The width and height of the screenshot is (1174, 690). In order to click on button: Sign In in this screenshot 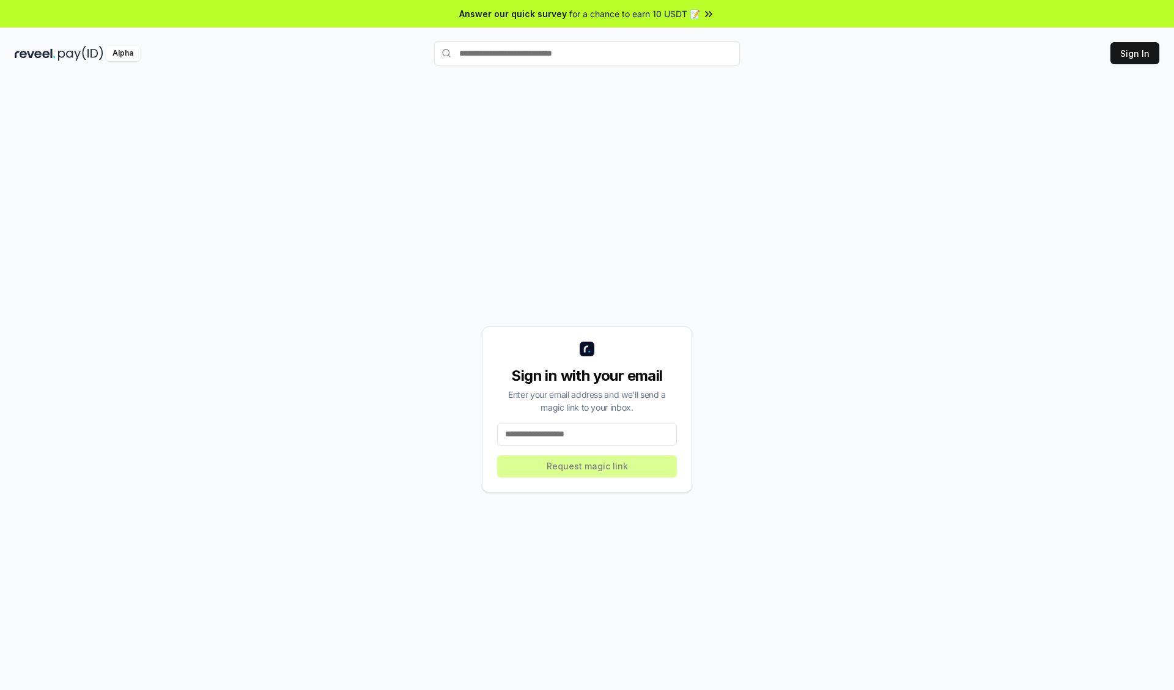, I will do `click(1134, 53)`.